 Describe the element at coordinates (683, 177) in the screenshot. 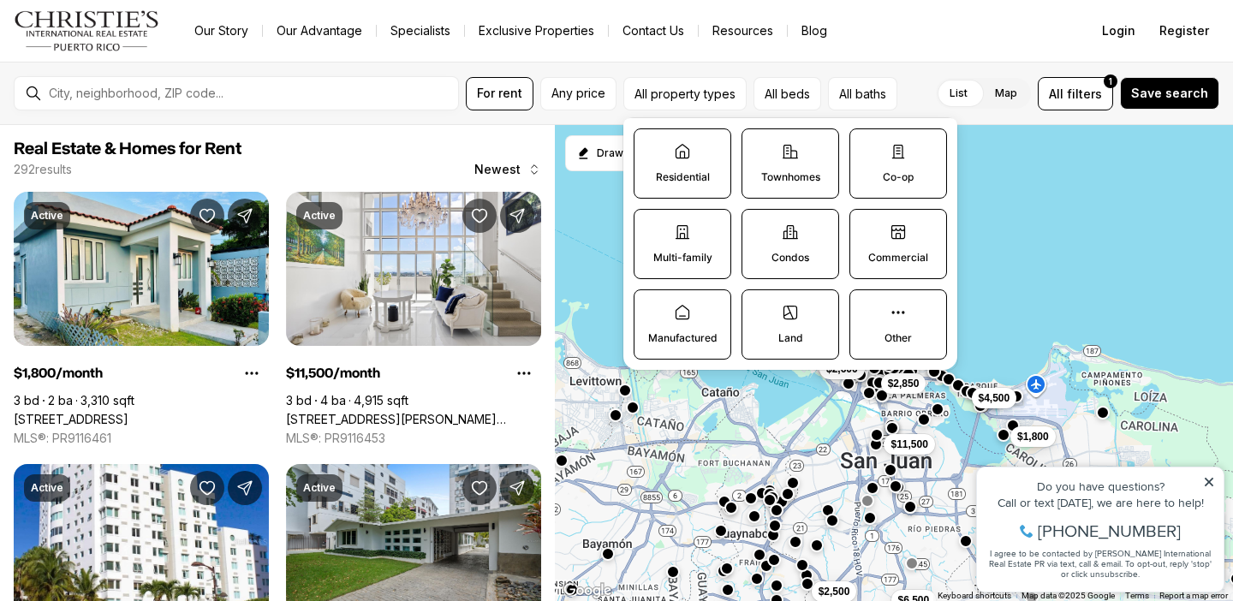

I see `p: Residential` at that location.